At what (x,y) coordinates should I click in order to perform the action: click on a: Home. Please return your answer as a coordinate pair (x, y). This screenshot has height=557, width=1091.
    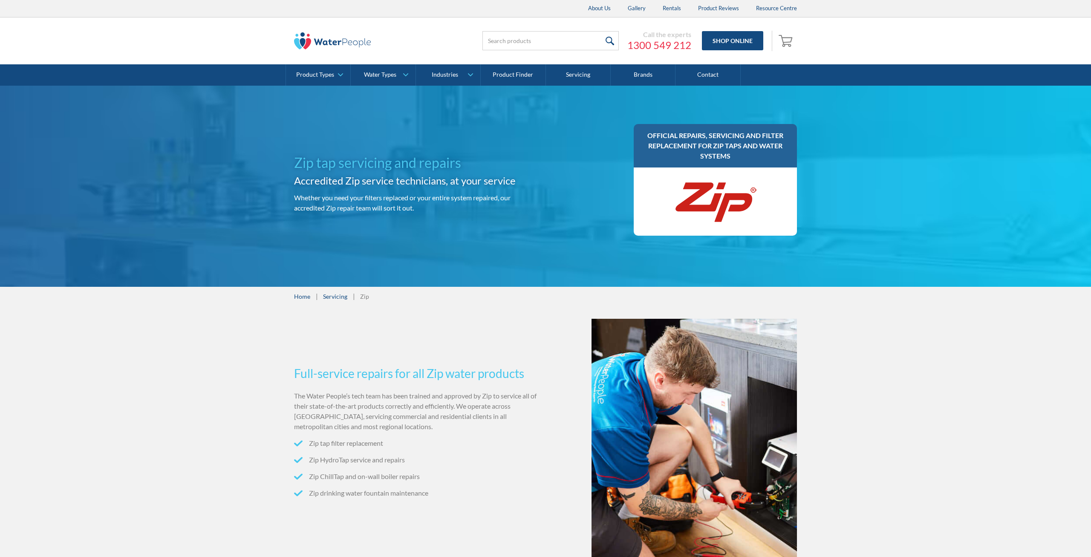
    Looking at the image, I should click on (302, 296).